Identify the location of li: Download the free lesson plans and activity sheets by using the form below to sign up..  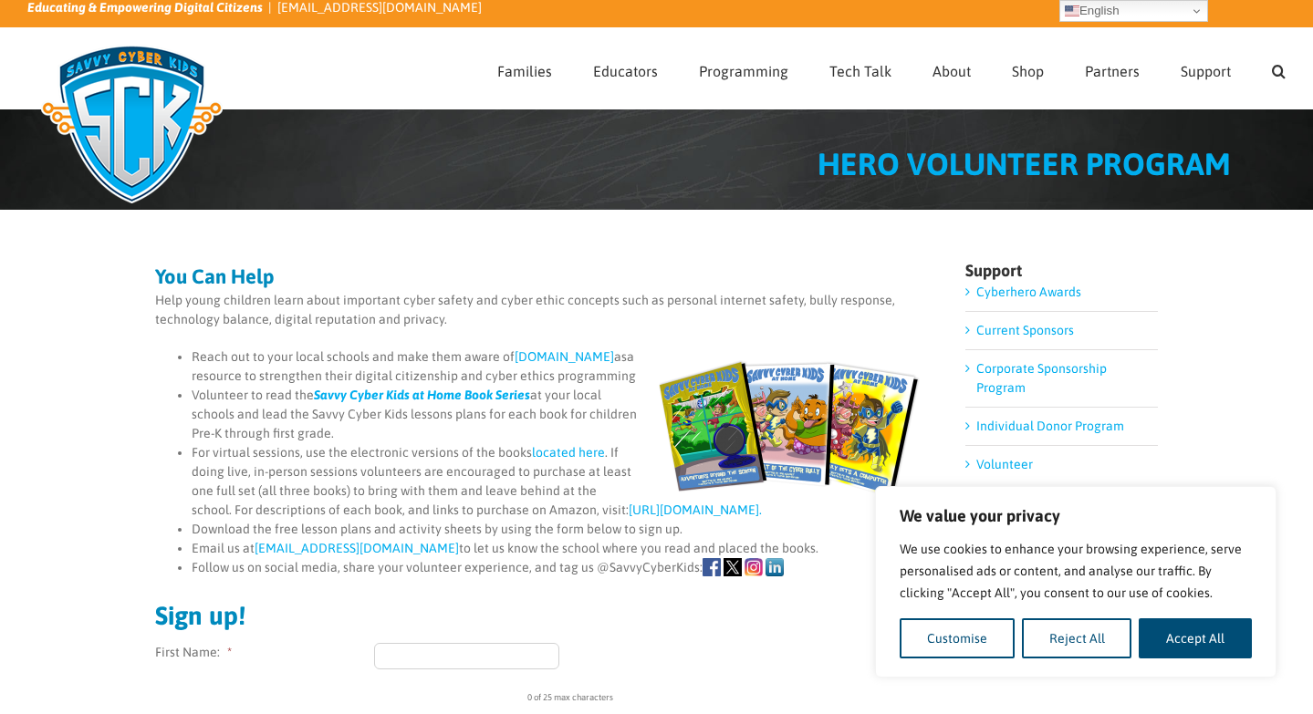
(558, 529).